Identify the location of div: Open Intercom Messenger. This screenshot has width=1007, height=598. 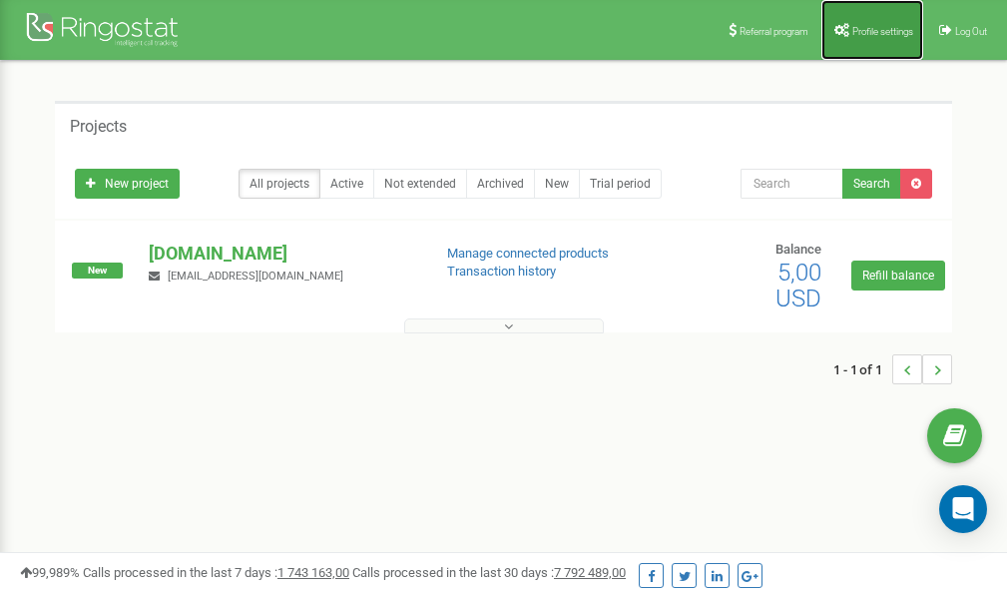
(963, 509).